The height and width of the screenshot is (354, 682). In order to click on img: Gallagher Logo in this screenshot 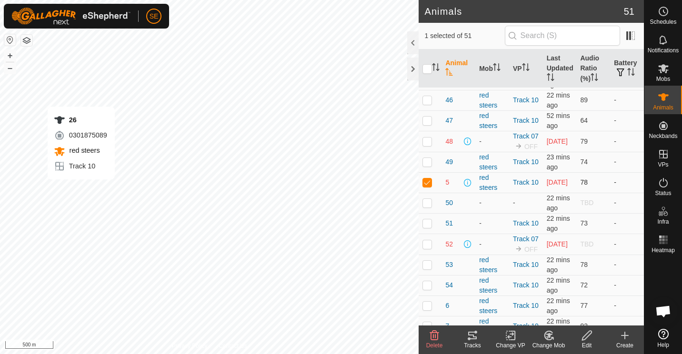, I will do `click(71, 16)`.